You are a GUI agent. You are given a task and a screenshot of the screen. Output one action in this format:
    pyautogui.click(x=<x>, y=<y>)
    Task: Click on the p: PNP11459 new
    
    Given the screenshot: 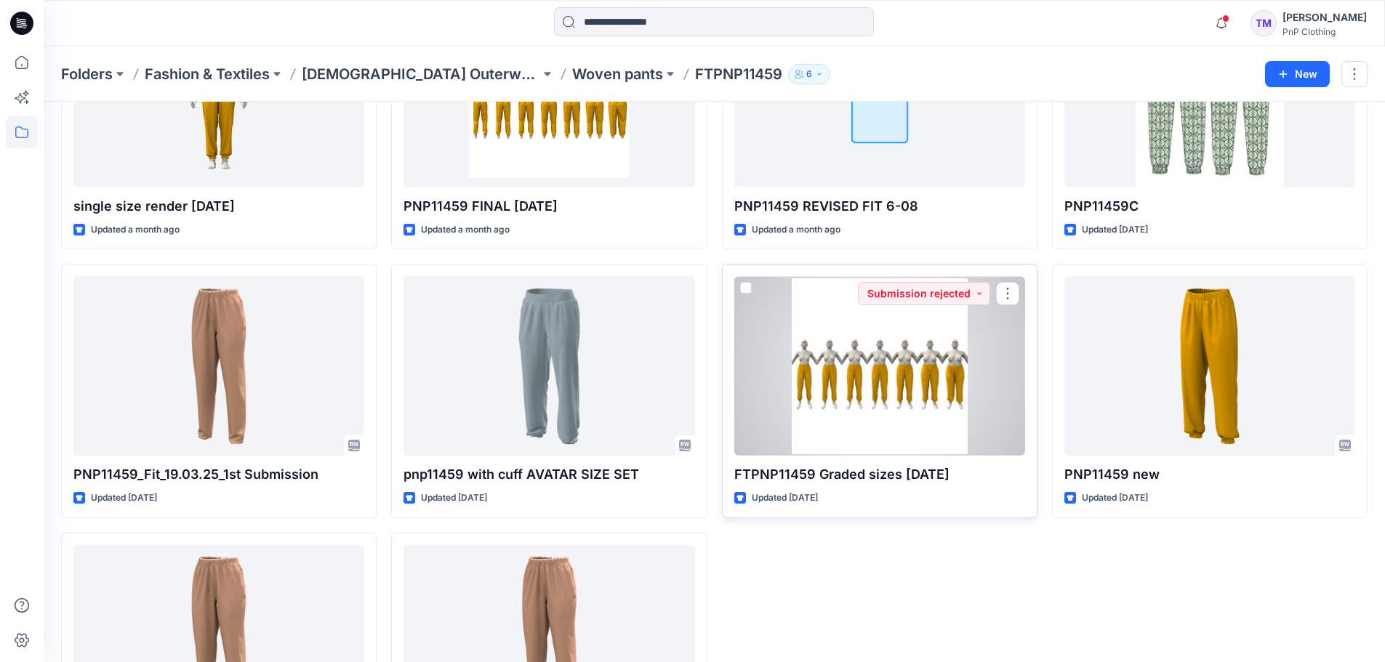 What is the action you would take?
    pyautogui.click(x=1210, y=475)
    